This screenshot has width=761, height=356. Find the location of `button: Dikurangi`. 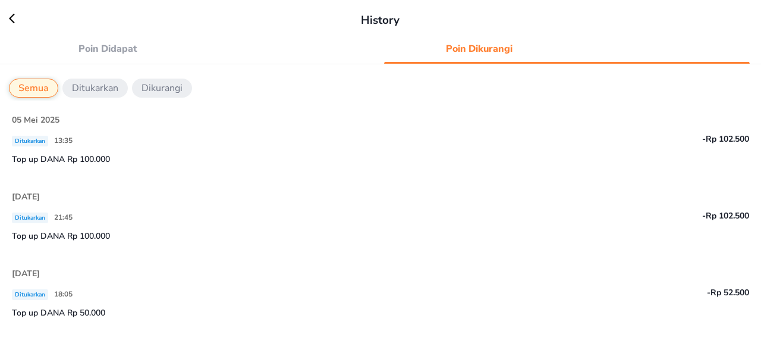

button: Dikurangi is located at coordinates (162, 88).